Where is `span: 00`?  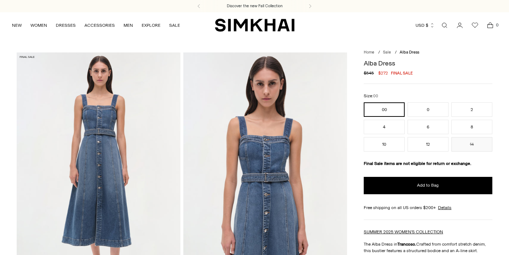
span: 00 is located at coordinates (375, 96).